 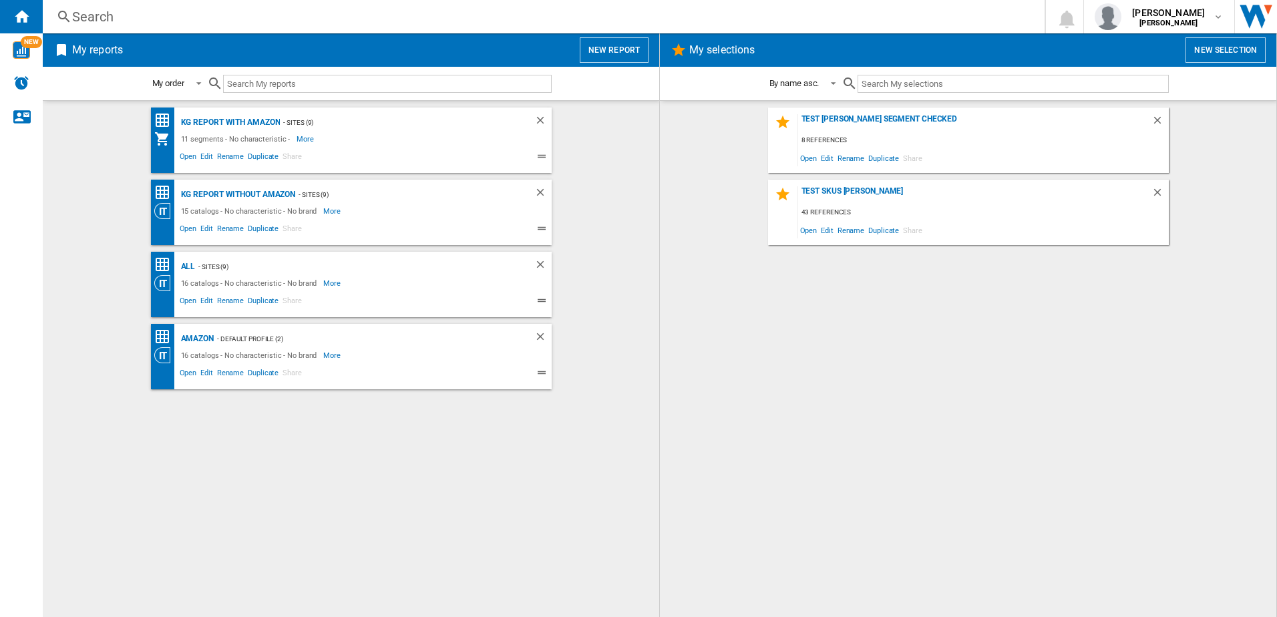 I want to click on div: 43 references, so click(x=983, y=212).